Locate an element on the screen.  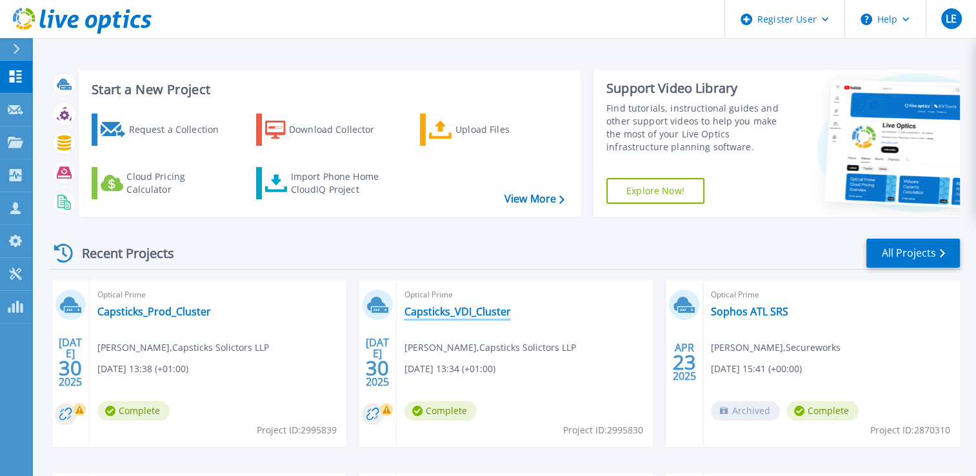
a: All Projects is located at coordinates (913, 253).